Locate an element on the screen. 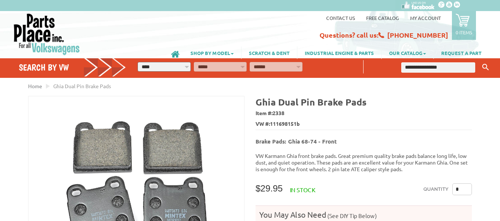  h4: Search by VW is located at coordinates (72, 67).